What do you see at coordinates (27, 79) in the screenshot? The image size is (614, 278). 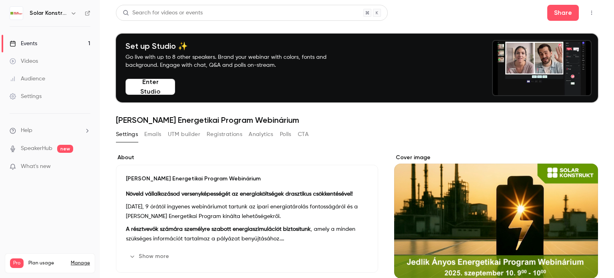 I see `div: Audience` at bounding box center [27, 79].